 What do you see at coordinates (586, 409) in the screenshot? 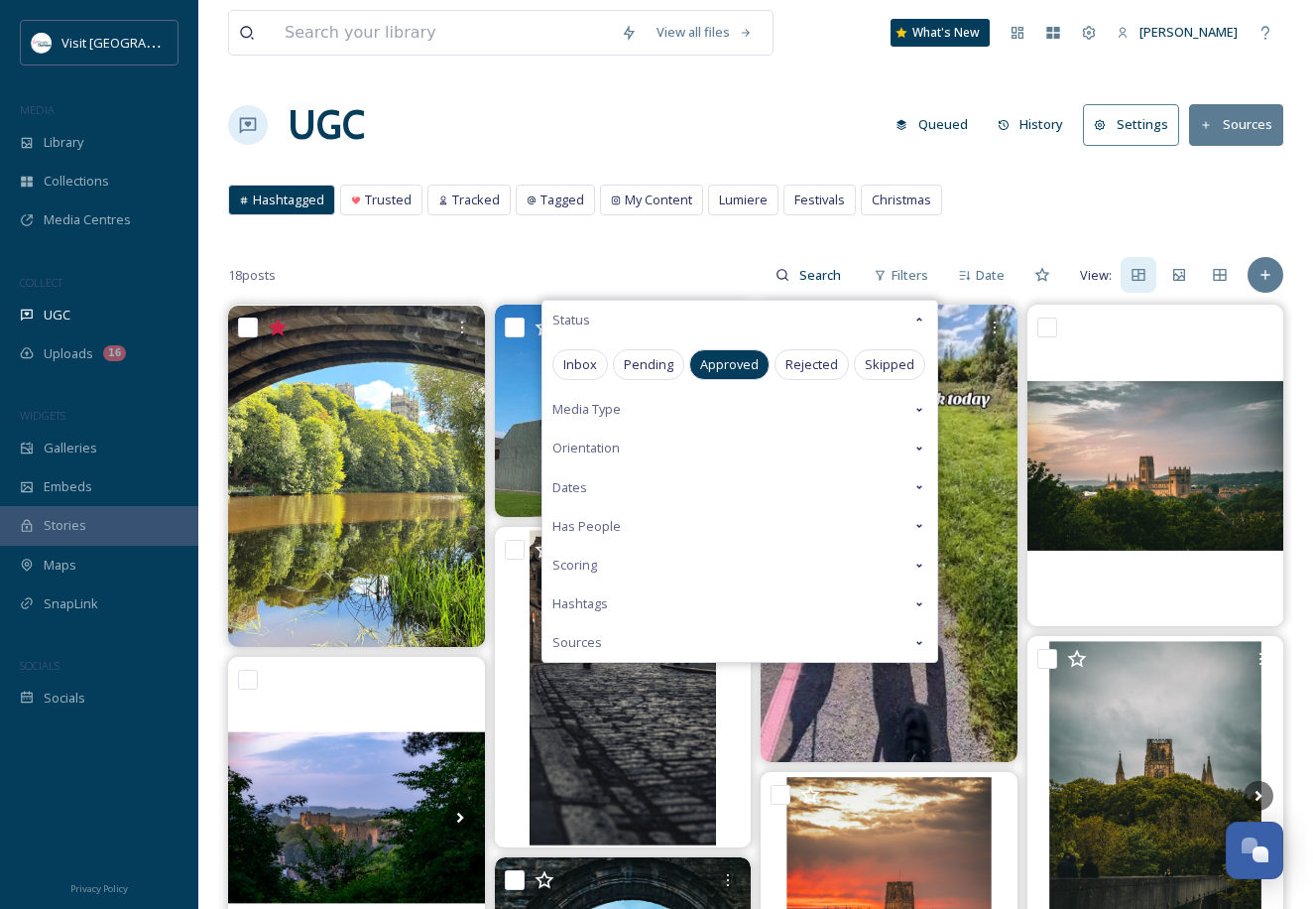
I see `span: Media Type` at bounding box center [586, 409].